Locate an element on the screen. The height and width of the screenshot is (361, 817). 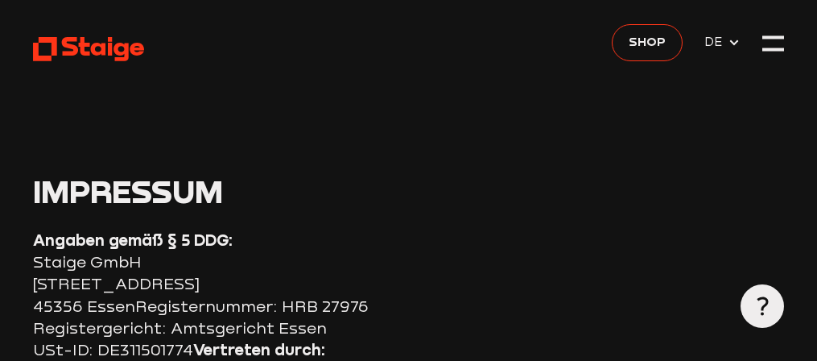
span: DE is located at coordinates (716, 42).